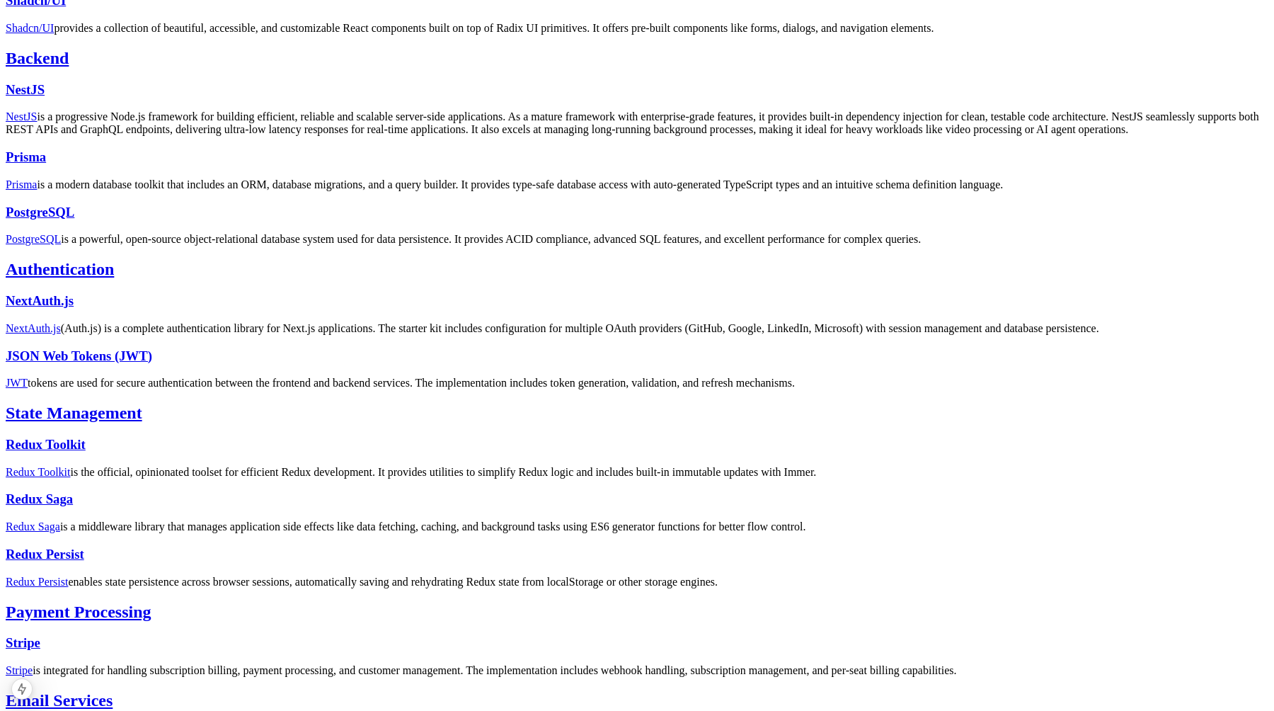  I want to click on p: is a progressive Node.js framework for building efficient, reliable and scalable server-side appl..., so click(637, 123).